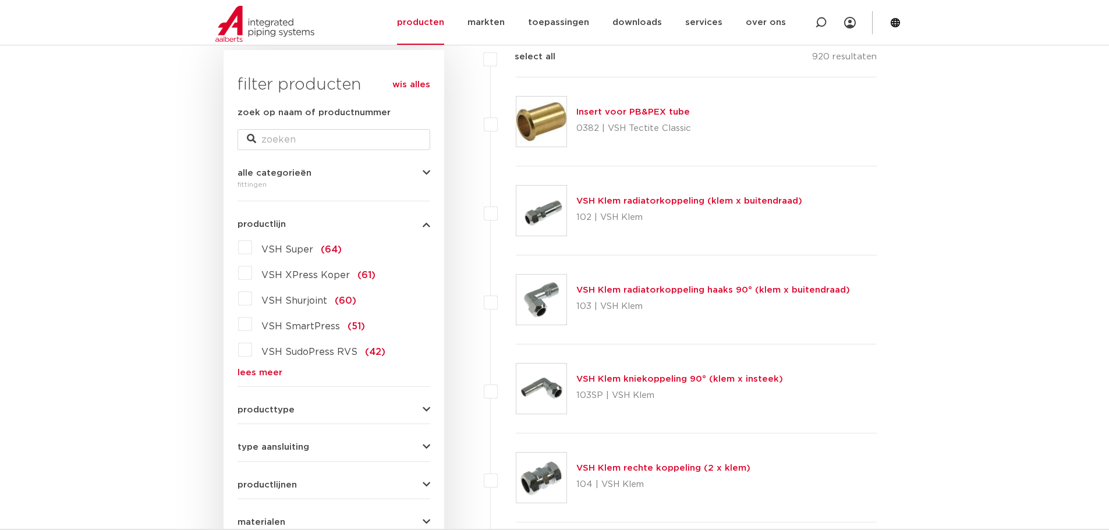  I want to click on span: alle categorieën, so click(274, 173).